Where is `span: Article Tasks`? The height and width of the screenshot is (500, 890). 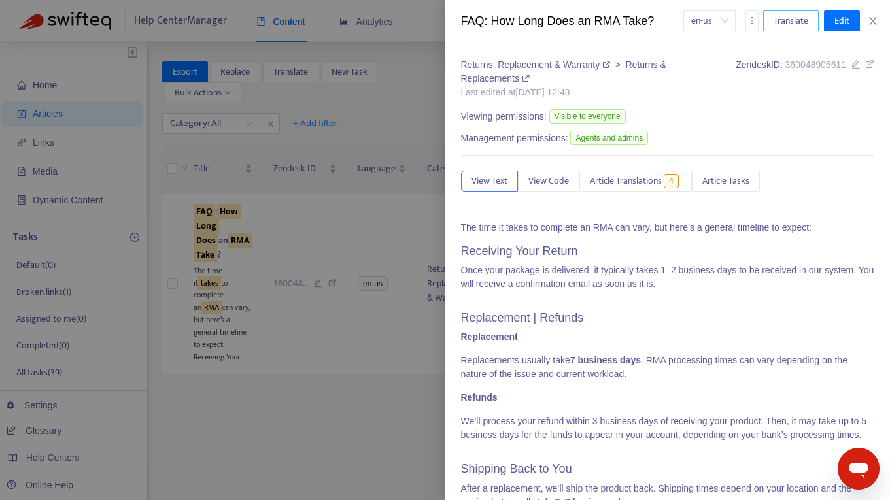 span: Article Tasks is located at coordinates (726, 181).